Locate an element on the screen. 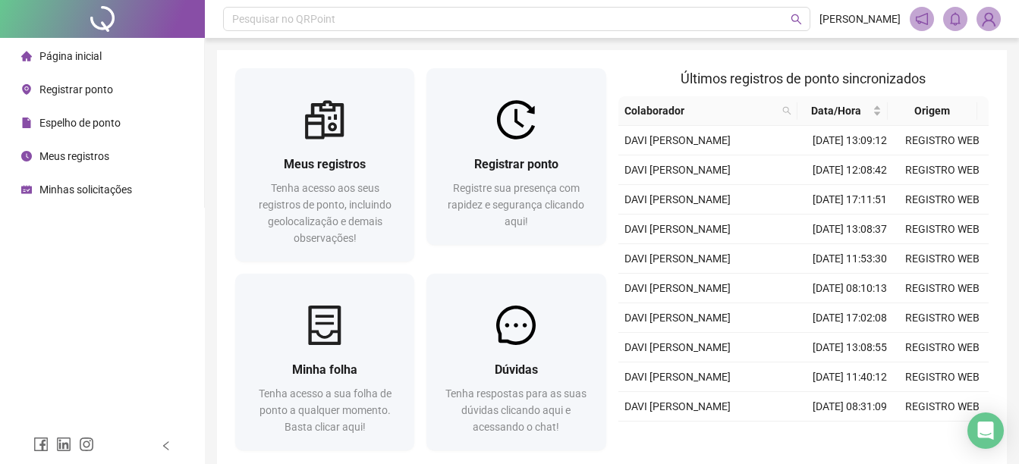 The width and height of the screenshot is (1019, 464). span: Espelho de ponto is located at coordinates (80, 123).